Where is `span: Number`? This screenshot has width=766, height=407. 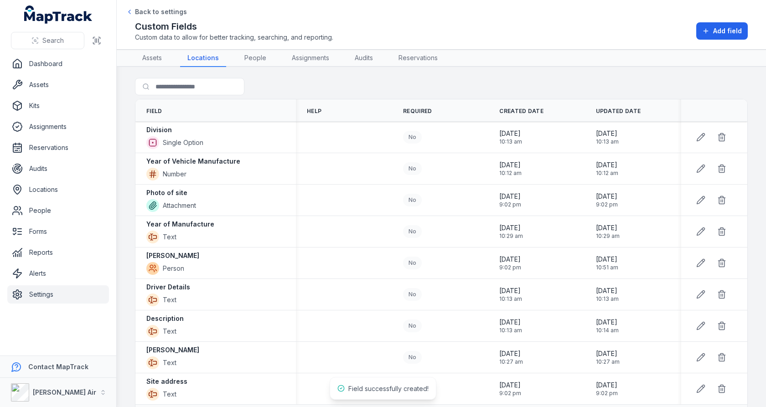
span: Number is located at coordinates (175, 174).